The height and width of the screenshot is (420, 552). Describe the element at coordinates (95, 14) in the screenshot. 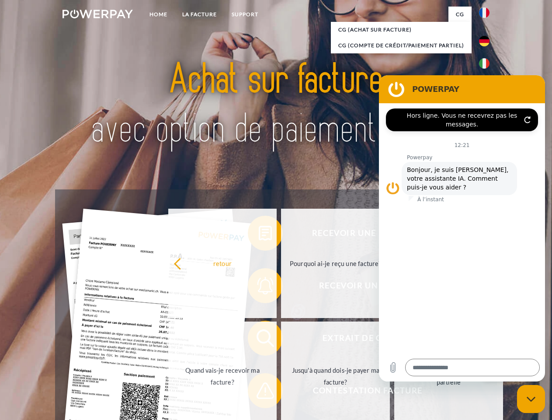

I see `h2: POWERPAY` at that location.